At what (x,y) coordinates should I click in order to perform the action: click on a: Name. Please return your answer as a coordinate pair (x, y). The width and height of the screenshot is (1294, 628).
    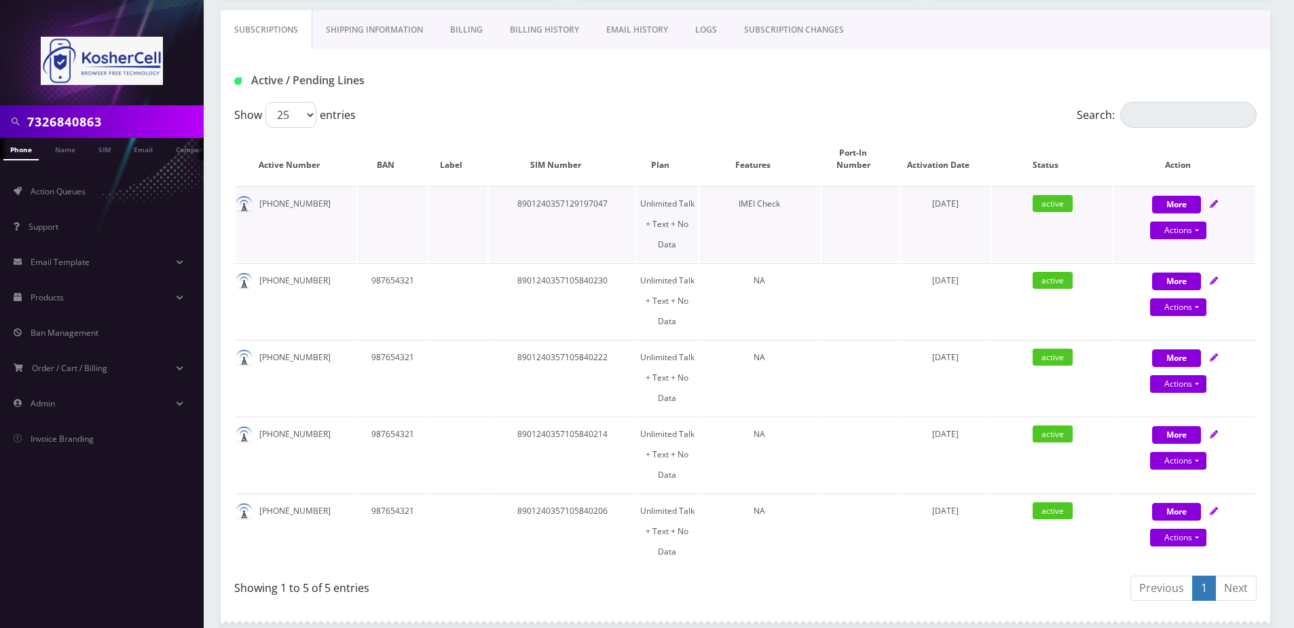
    Looking at the image, I should click on (65, 148).